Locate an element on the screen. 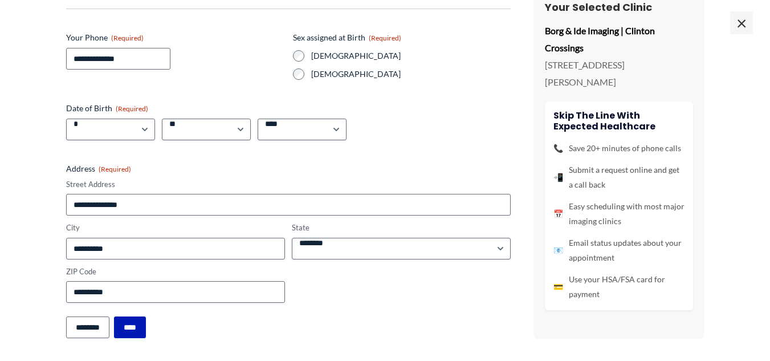 The height and width of the screenshot is (361, 770). li: Save 20+ minutes of phone calls is located at coordinates (619, 148).